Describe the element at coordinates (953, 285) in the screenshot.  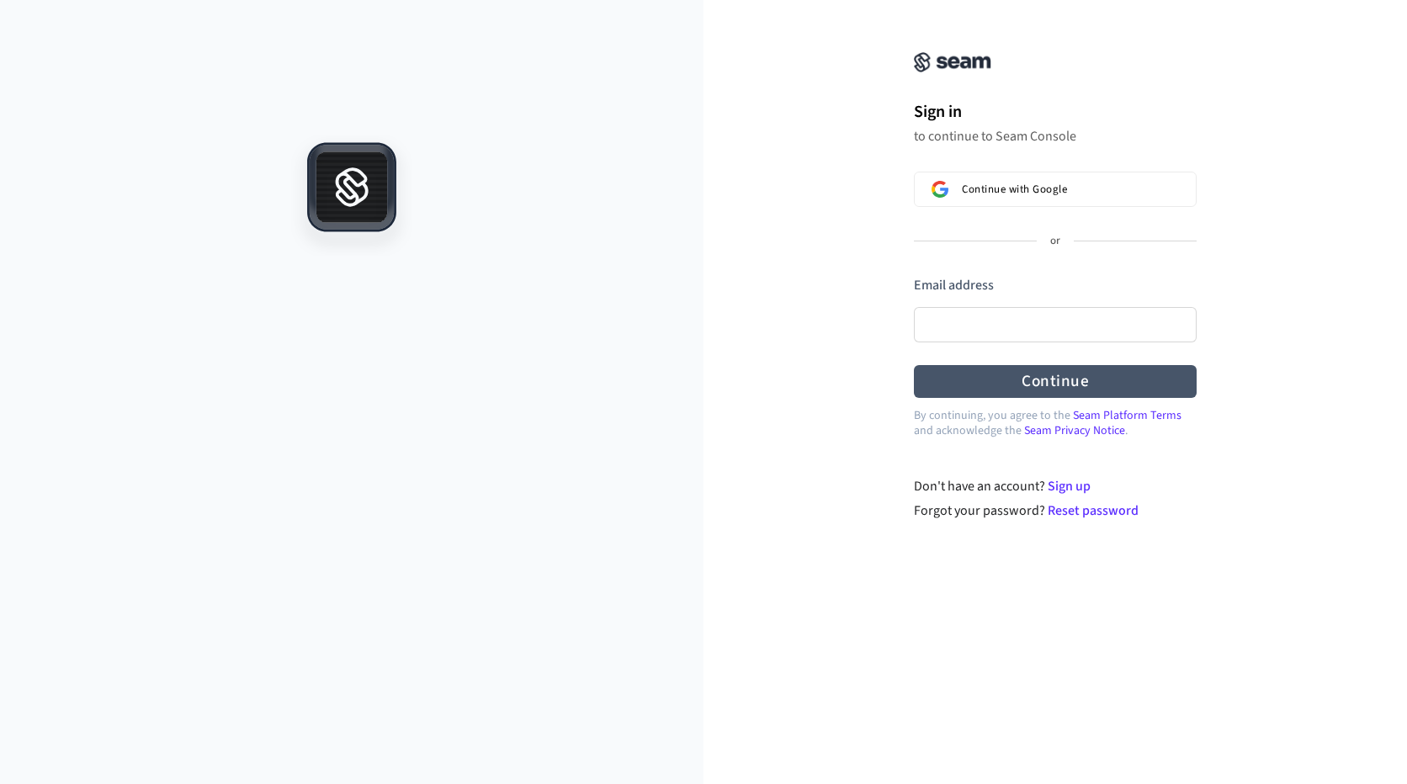
I see `label: Email address` at that location.